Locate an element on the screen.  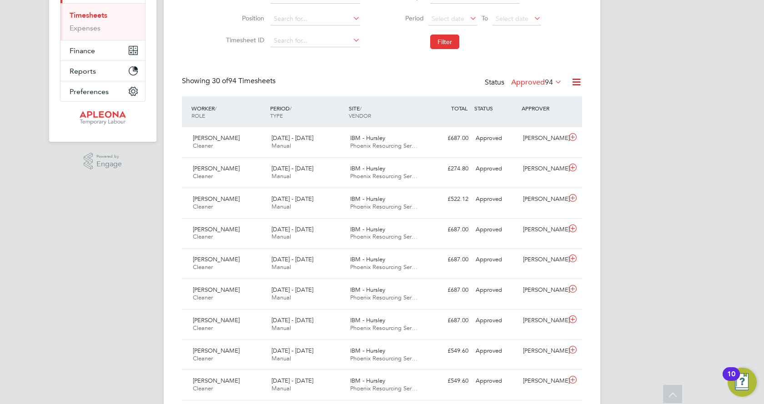
a: Expenses is located at coordinates (85, 28).